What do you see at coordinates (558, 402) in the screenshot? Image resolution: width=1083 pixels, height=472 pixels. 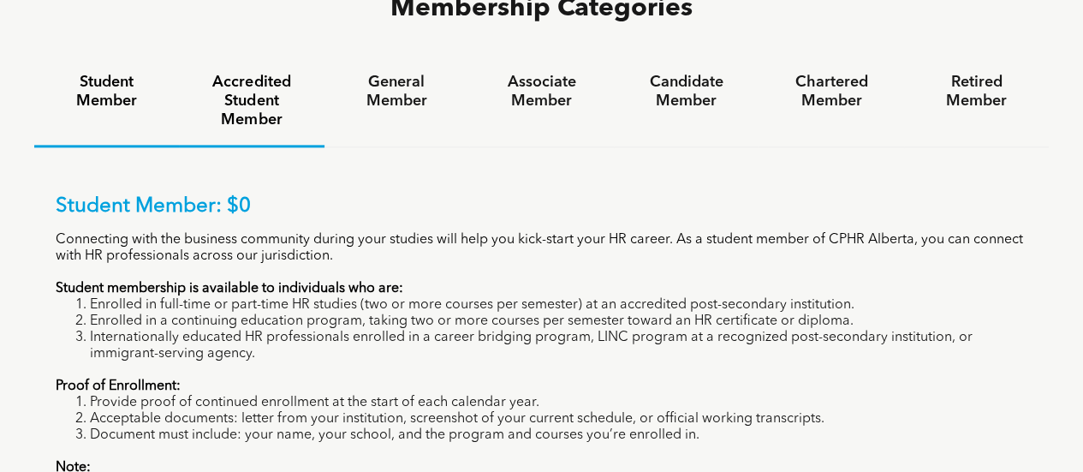 I see `li: Provide proof of continued enrollment at the start of each calendar year.` at bounding box center [558, 402].